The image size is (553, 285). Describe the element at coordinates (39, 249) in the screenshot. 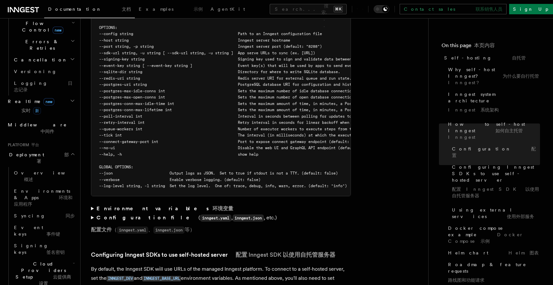

I see `span: Signing keys` at that location.